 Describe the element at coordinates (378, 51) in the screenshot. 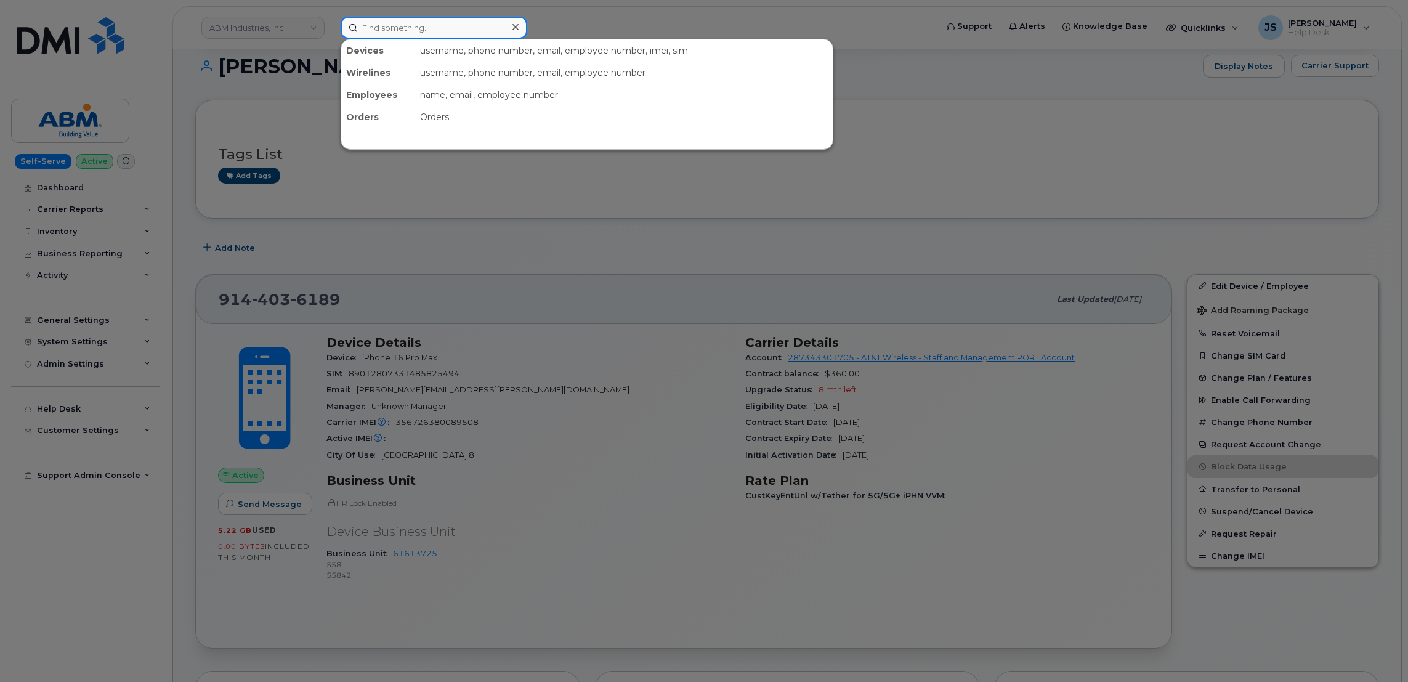

I see `div: Devices` at that location.